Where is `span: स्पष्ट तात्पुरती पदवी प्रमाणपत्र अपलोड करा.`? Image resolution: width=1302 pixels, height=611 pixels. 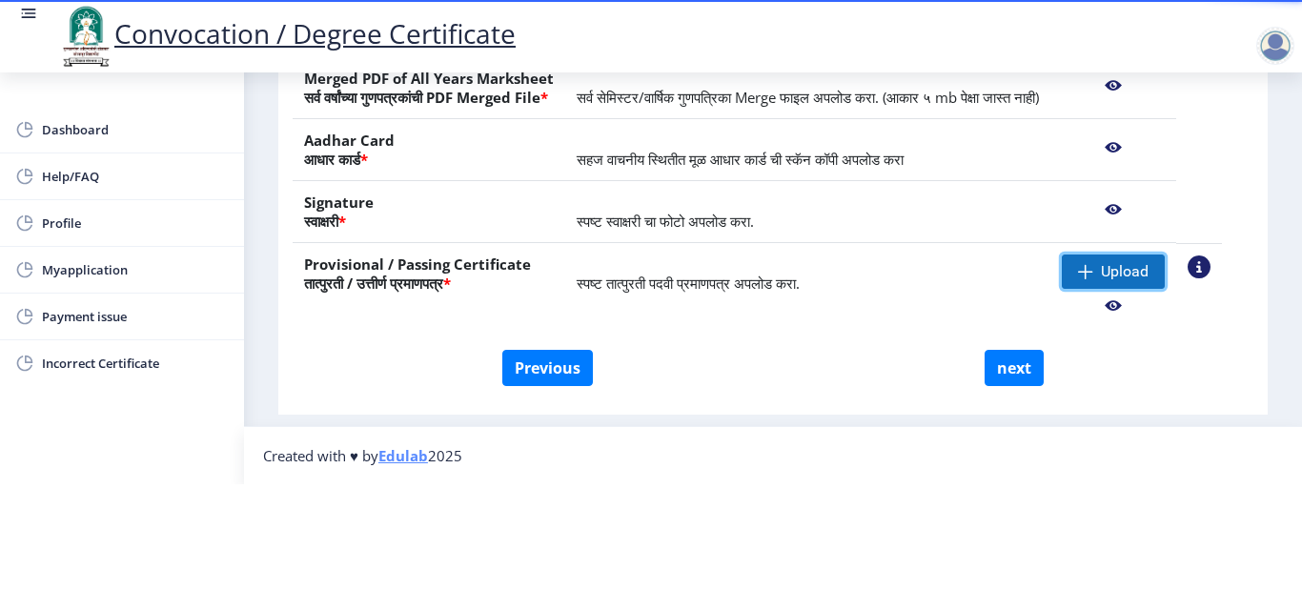
span: स्पष्ट तात्पुरती पदवी प्रमाणपत्र अपलोड करा. is located at coordinates (688, 283).